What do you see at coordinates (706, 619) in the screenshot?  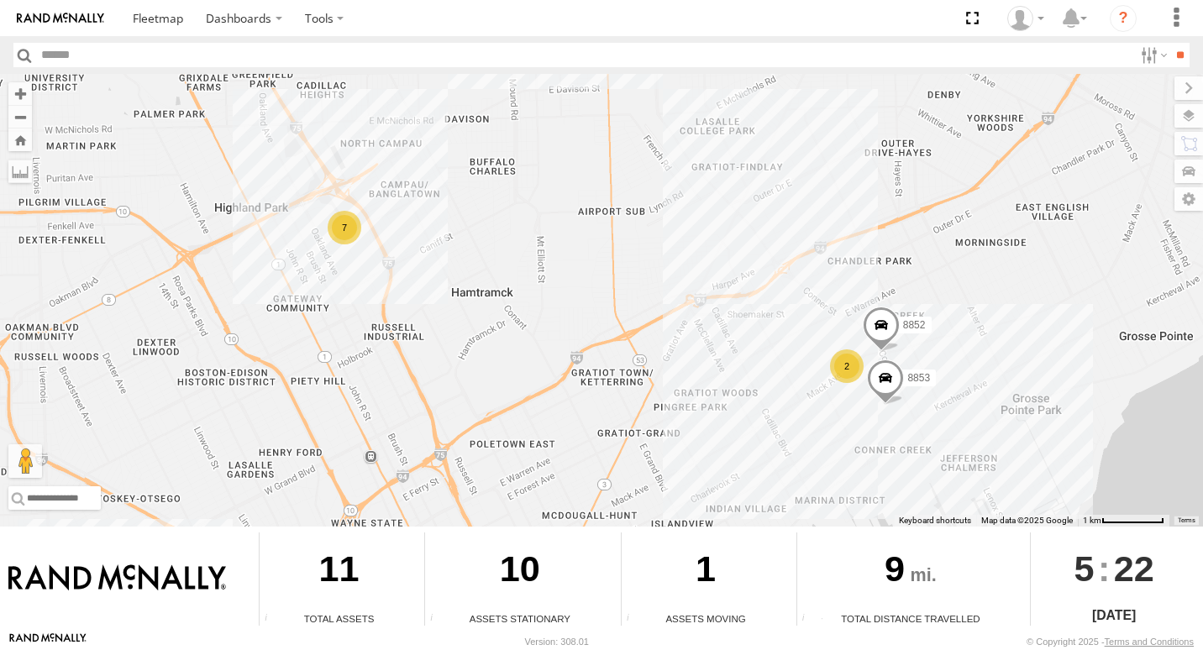 I see `div: Assets Moving` at bounding box center [706, 619].